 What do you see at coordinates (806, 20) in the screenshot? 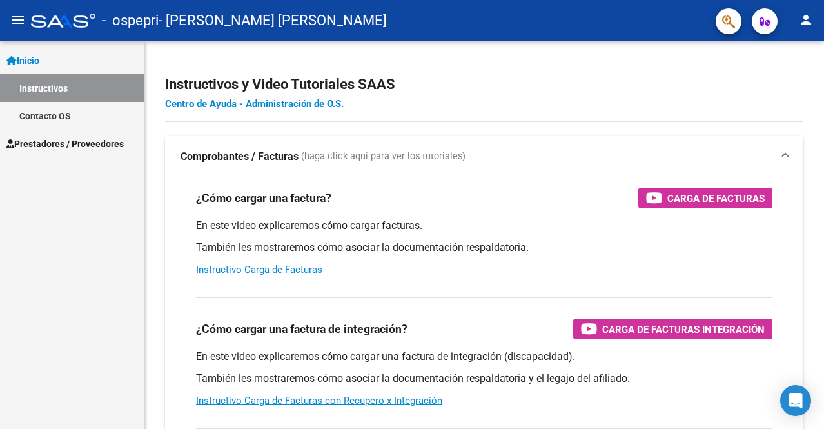
I see `mat-icon: person` at bounding box center [806, 20].